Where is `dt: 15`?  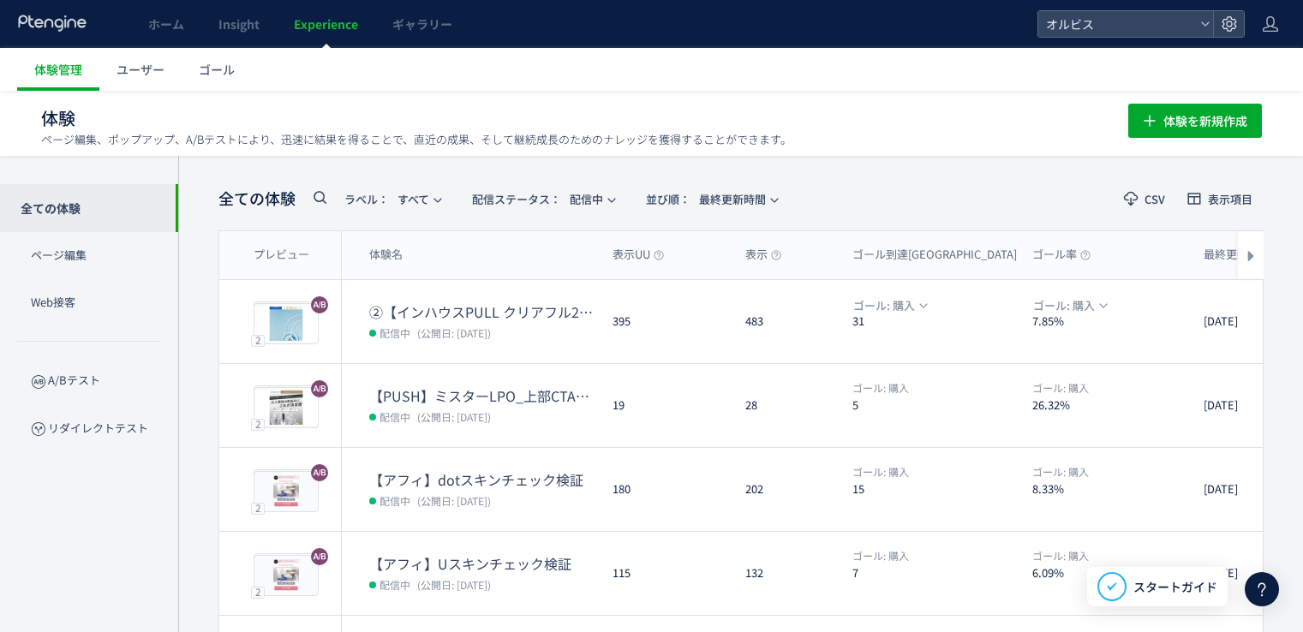
dt: 15 is located at coordinates (936, 488).